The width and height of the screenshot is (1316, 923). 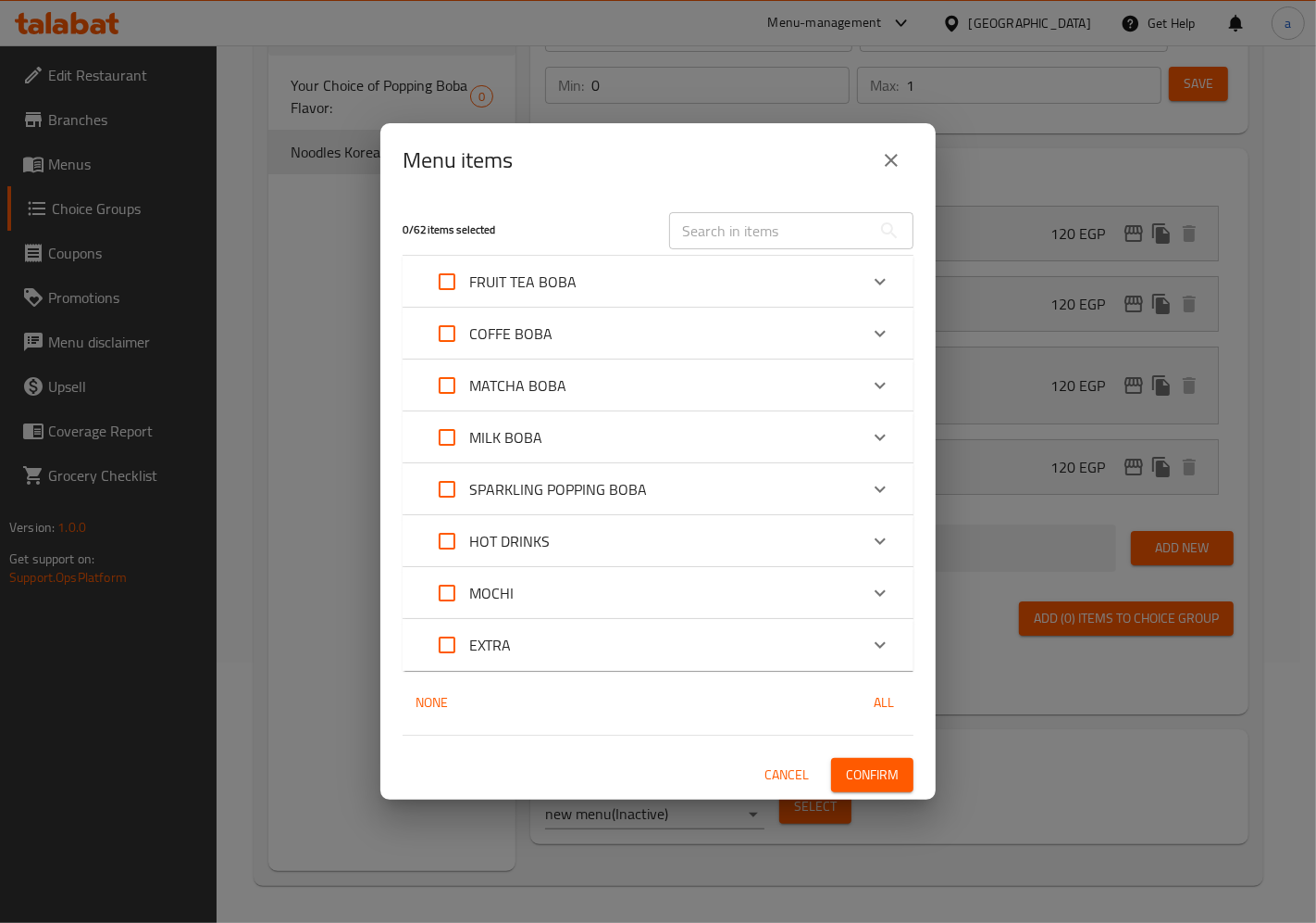 What do you see at coordinates (872, 774) in the screenshot?
I see `span: Confirm` at bounding box center [872, 774].